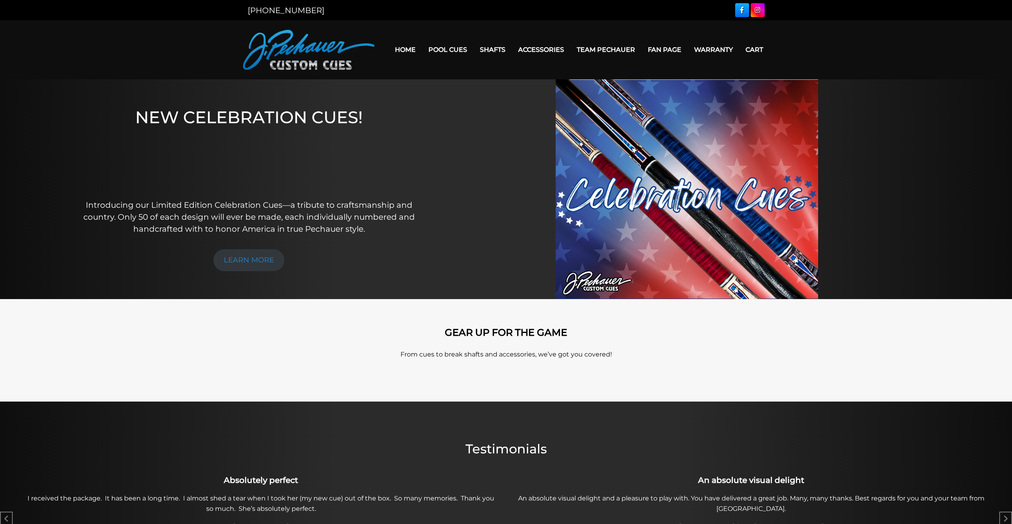 The height and width of the screenshot is (524, 1012). I want to click on p: Introducing our Limited Edition Celebration Cues—a tribute to craftsmanship and country. Only 50 ..., so click(249, 217).